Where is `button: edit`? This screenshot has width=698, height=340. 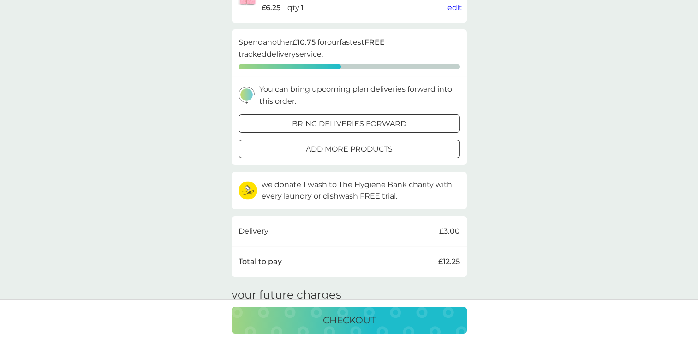
button: edit is located at coordinates (455, 8).